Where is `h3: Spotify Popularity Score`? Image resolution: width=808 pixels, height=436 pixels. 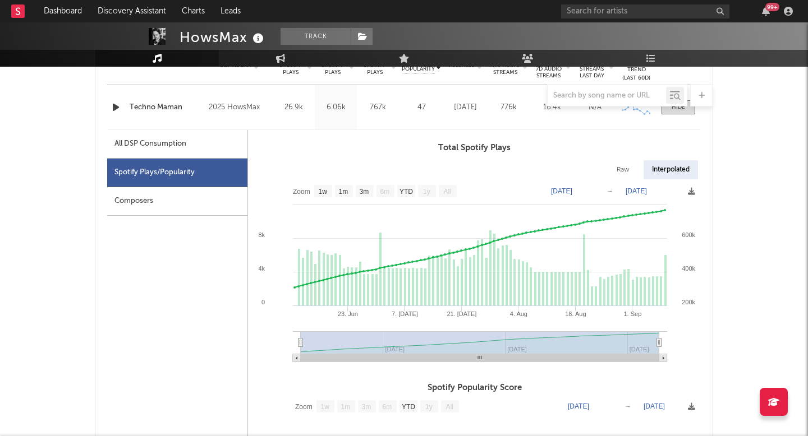 h3: Spotify Popularity Score is located at coordinates (474, 388).